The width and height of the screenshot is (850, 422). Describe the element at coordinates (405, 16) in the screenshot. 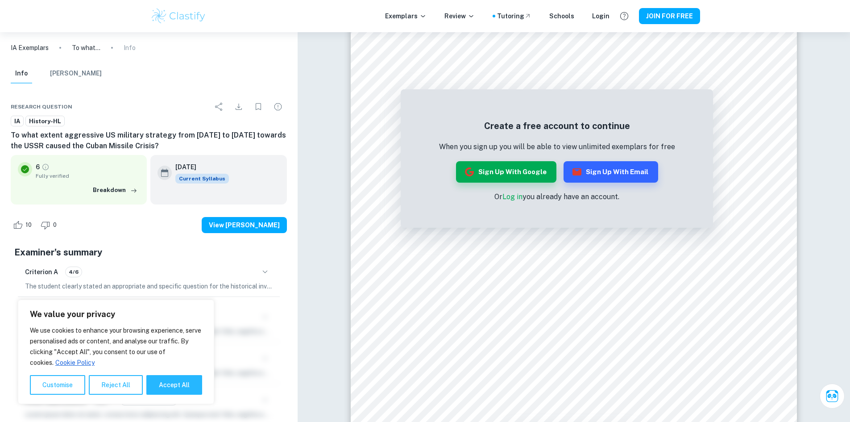

I see `p: Exemplars` at that location.